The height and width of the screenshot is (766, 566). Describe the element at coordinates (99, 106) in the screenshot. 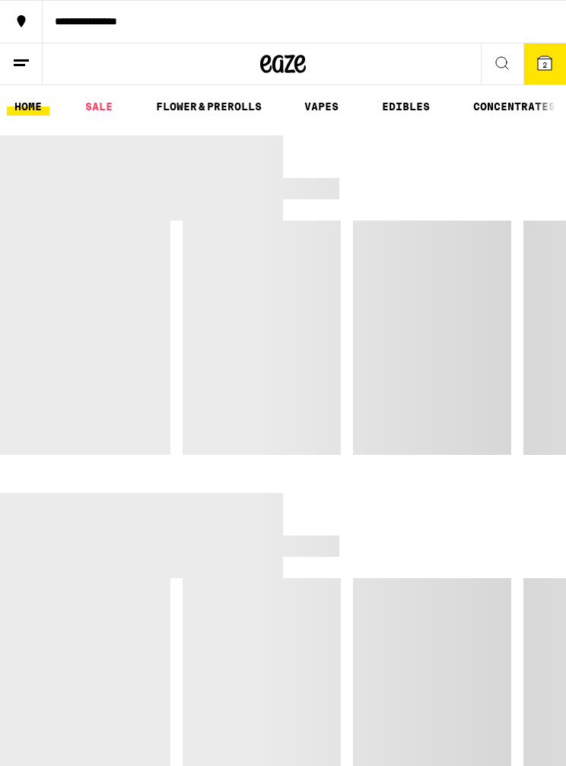

I see `a: SALE` at that location.